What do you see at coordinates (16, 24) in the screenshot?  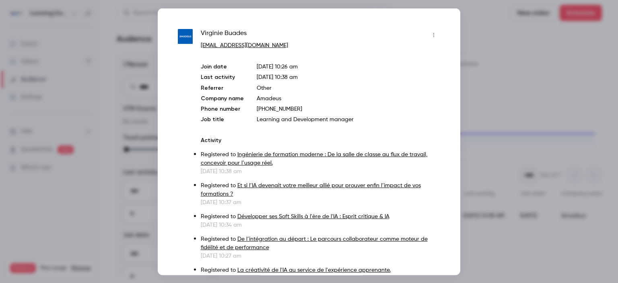 I see `img: website_grey.svg` at bounding box center [16, 24].